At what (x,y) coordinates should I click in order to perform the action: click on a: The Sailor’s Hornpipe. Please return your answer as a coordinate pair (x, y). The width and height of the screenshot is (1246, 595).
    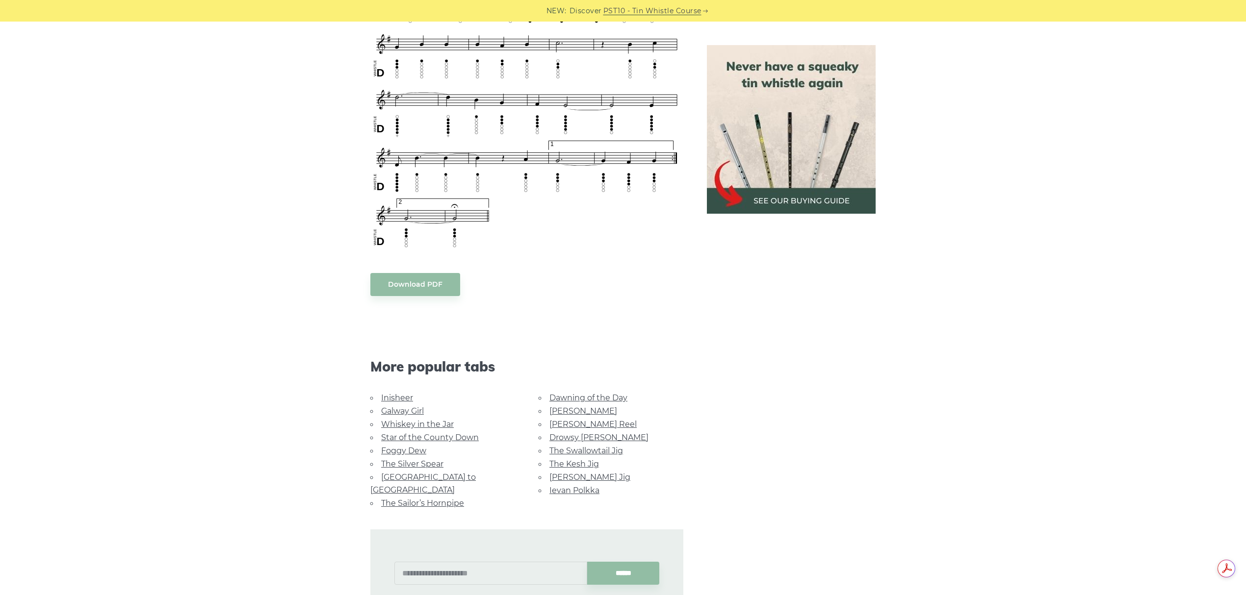
    Looking at the image, I should click on (422, 503).